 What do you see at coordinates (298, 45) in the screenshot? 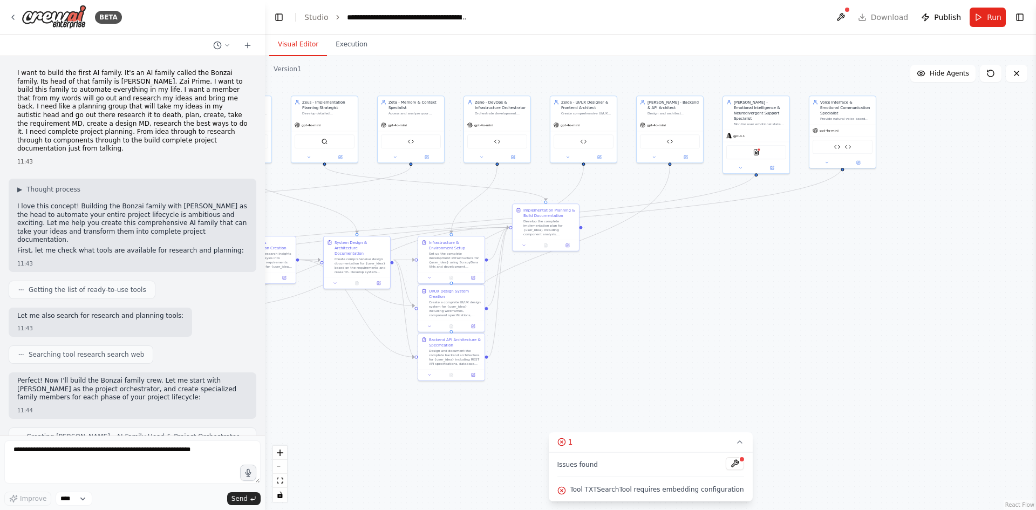
I see `button: Visual Editor` at bounding box center [298, 45].